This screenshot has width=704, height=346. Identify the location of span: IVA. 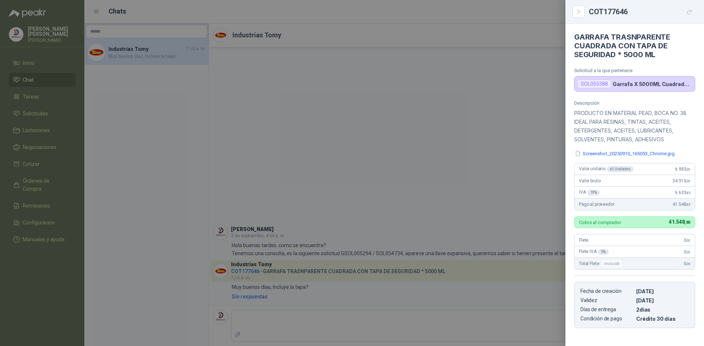
(589, 193).